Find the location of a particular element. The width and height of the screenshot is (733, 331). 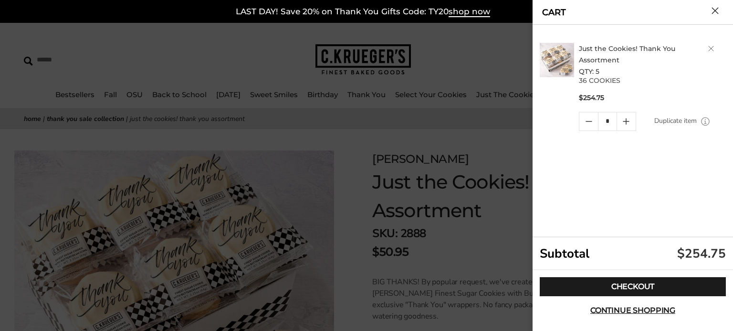

a: Delete product is located at coordinates (711, 49).